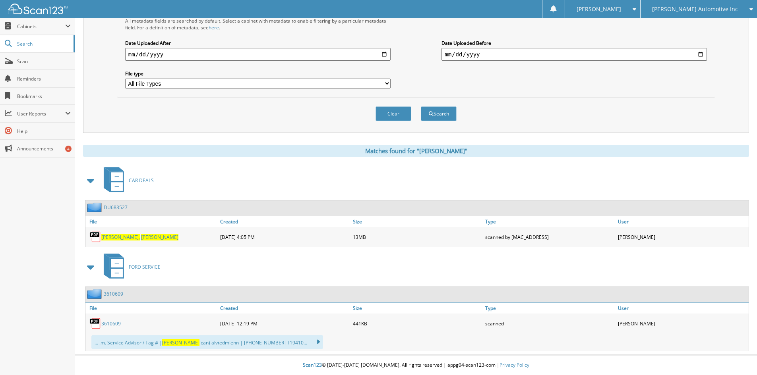  Describe the element at coordinates (126, 180) in the screenshot. I see `a: CAR DEALS` at that location.